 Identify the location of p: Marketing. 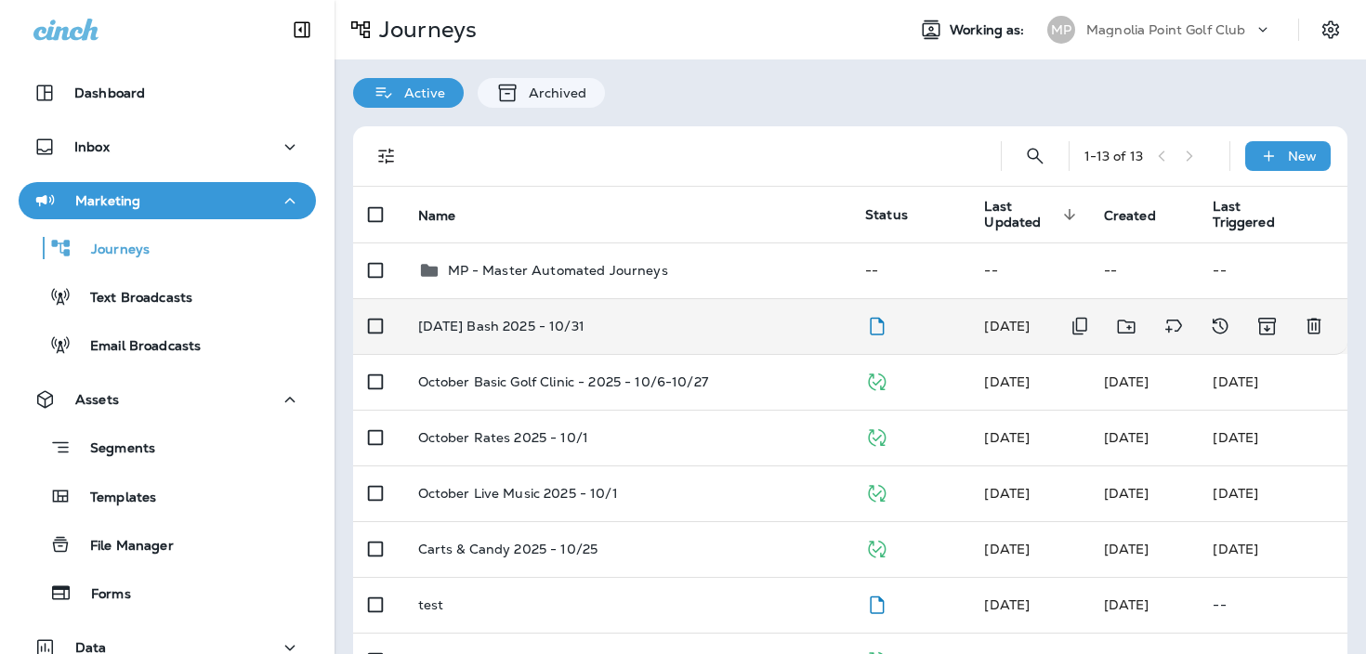
(108, 201).